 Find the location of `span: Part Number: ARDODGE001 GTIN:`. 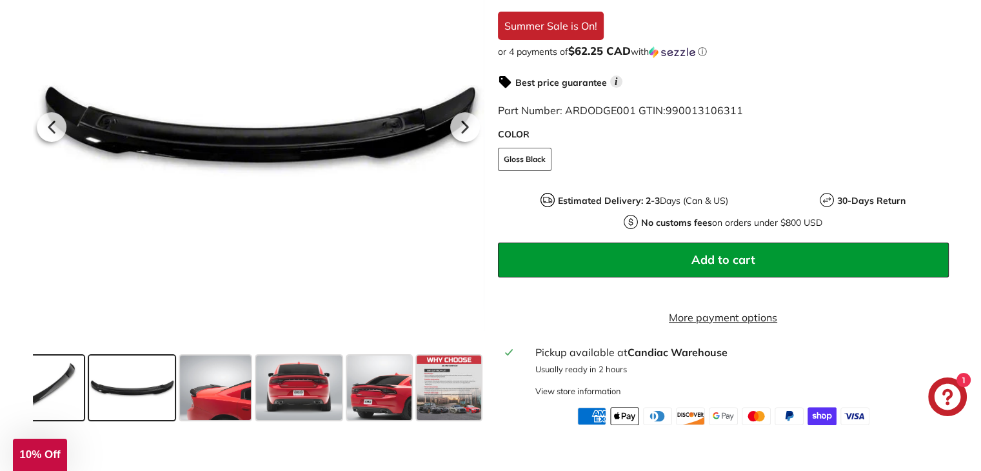

span: Part Number: ARDODGE001 GTIN: is located at coordinates (620, 110).